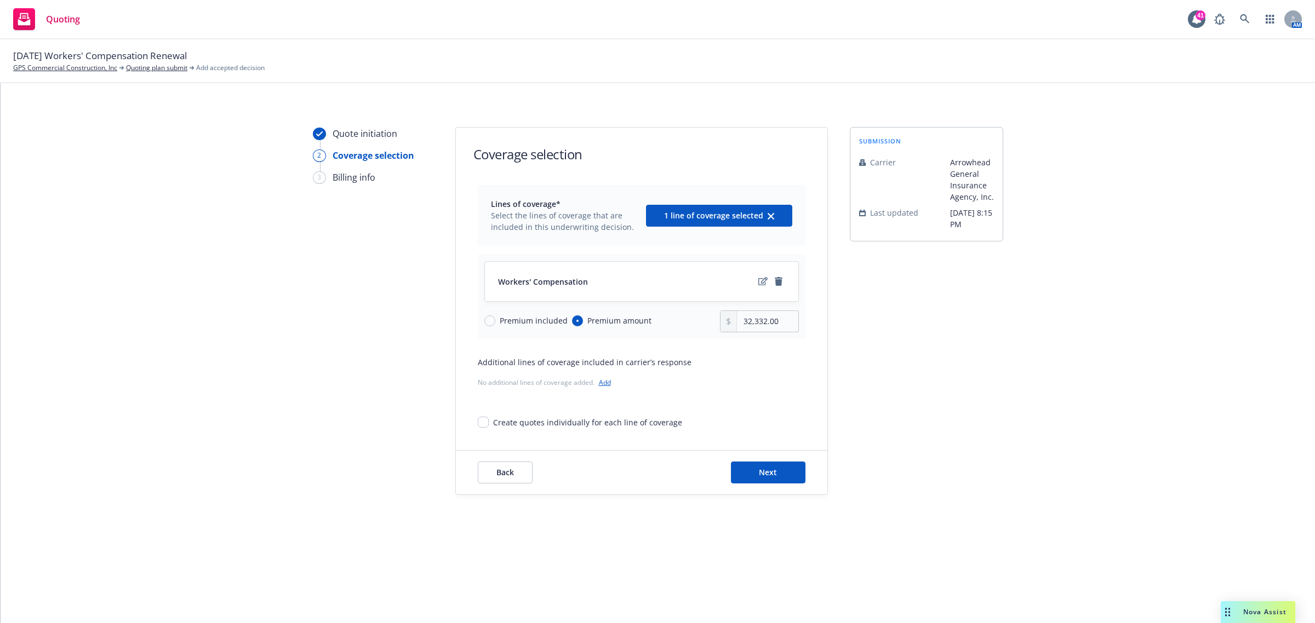 This screenshot has width=1315, height=623. Describe the element at coordinates (778, 282) in the screenshot. I see `a: remove` at that location.